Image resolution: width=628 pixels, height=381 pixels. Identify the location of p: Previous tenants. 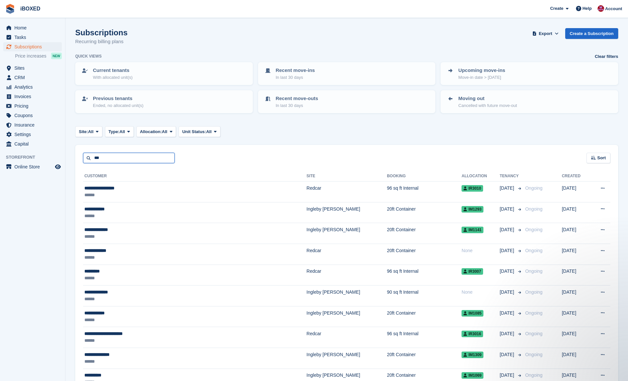
(118, 98).